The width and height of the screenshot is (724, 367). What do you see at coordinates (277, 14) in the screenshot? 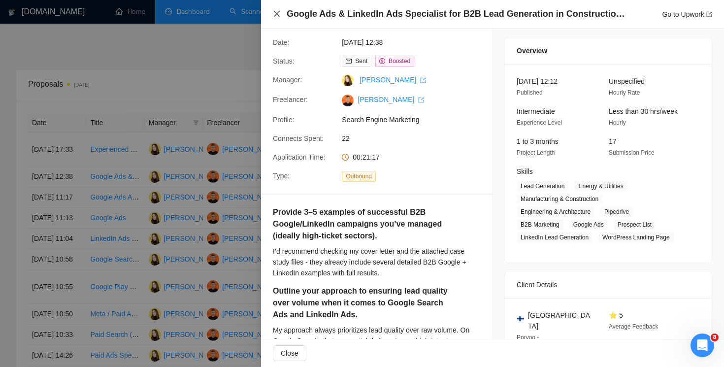
I see `span: close` at bounding box center [277, 14].